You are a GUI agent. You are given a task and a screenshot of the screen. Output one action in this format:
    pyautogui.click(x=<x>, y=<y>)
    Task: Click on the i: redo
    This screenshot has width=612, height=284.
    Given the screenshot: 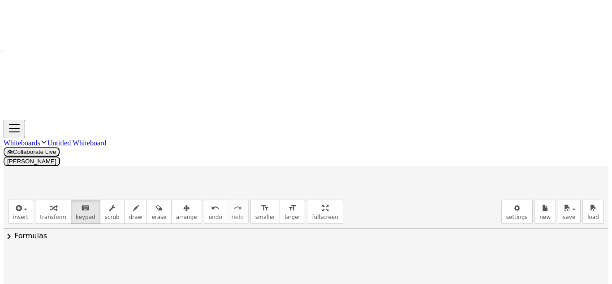 What is the action you would take?
    pyautogui.click(x=237, y=208)
    